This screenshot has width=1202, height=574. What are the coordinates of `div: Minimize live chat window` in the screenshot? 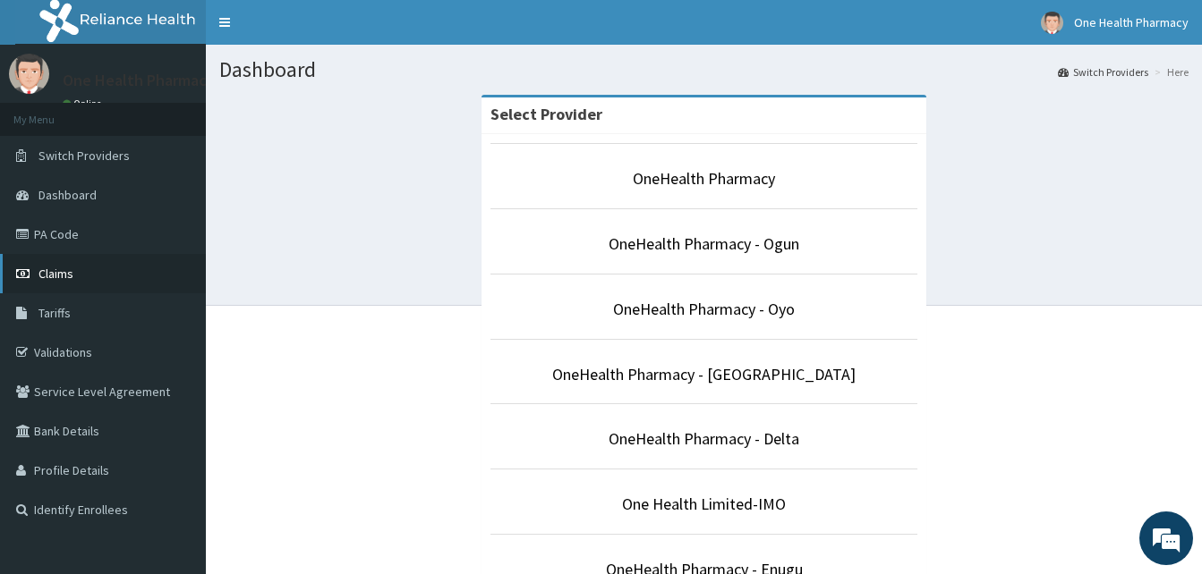 It's located at (315, 30).